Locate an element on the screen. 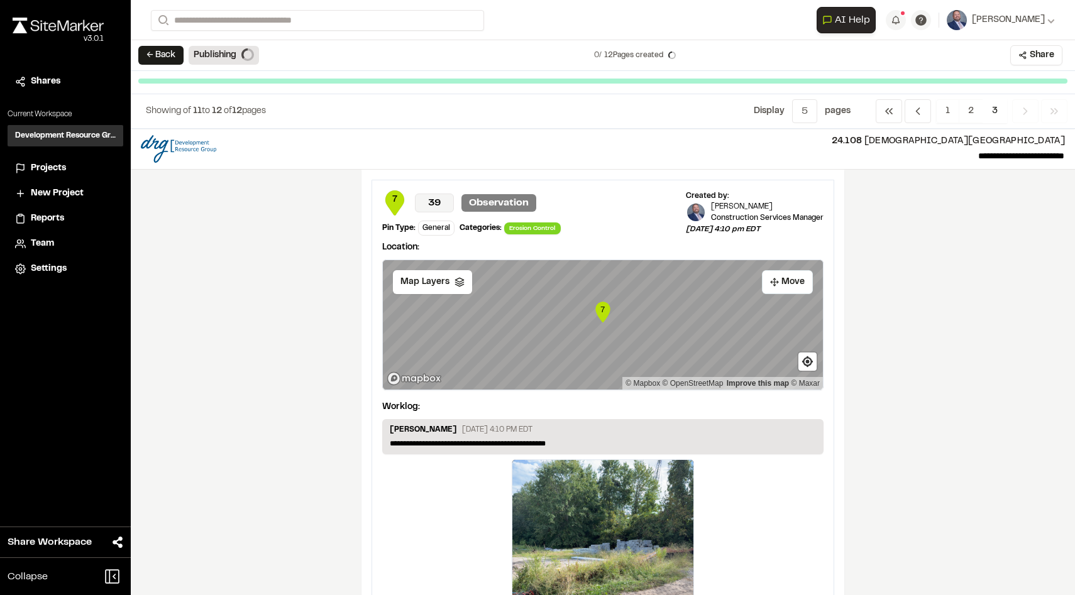 Image resolution: width=1075 pixels, height=595 pixels. a: Maxar is located at coordinates (805, 384).